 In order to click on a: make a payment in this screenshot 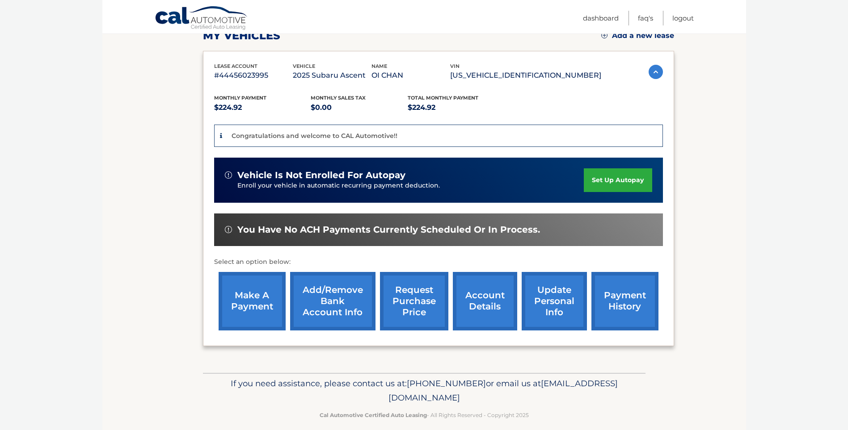, I will do `click(252, 301)`.